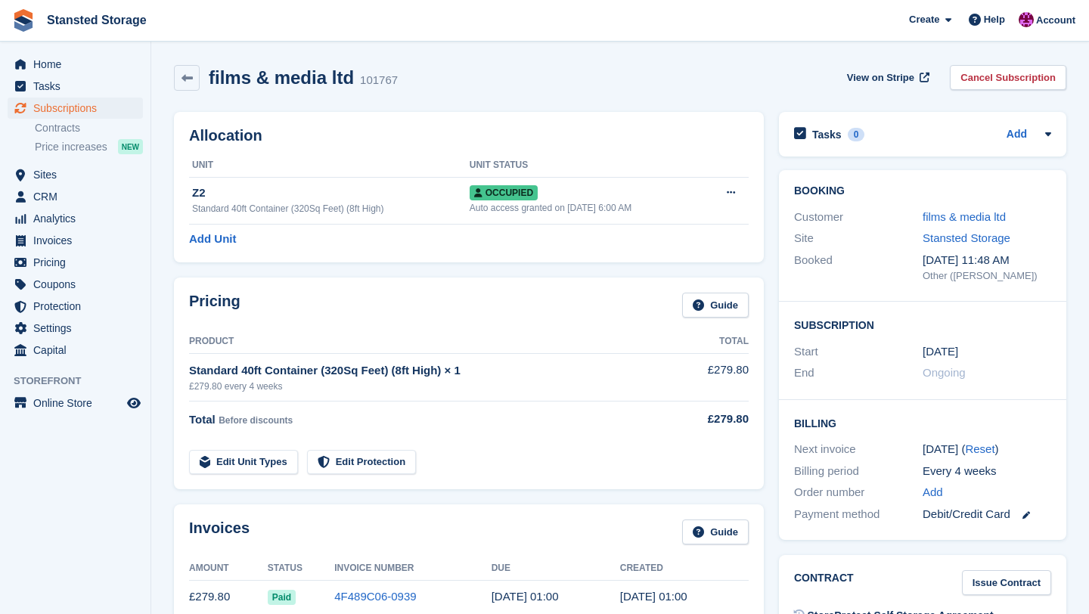  What do you see at coordinates (71, 147) in the screenshot?
I see `span: Price increases` at bounding box center [71, 147].